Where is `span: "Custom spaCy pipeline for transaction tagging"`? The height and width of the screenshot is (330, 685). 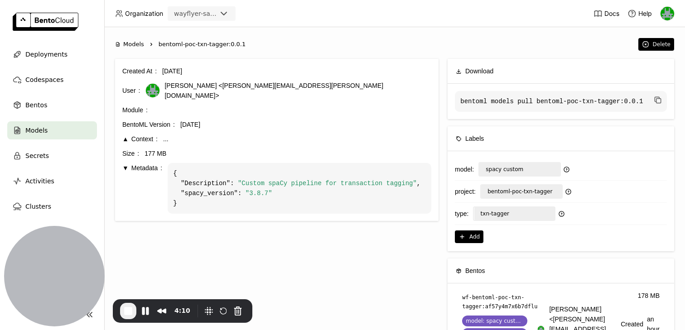
span: "Custom spaCy pipeline for transaction tagging" is located at coordinates (327, 183).